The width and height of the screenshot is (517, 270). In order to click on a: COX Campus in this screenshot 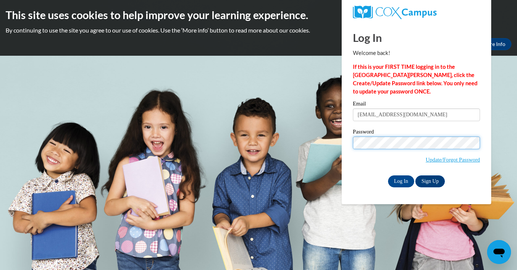, I will do `click(416, 12)`.